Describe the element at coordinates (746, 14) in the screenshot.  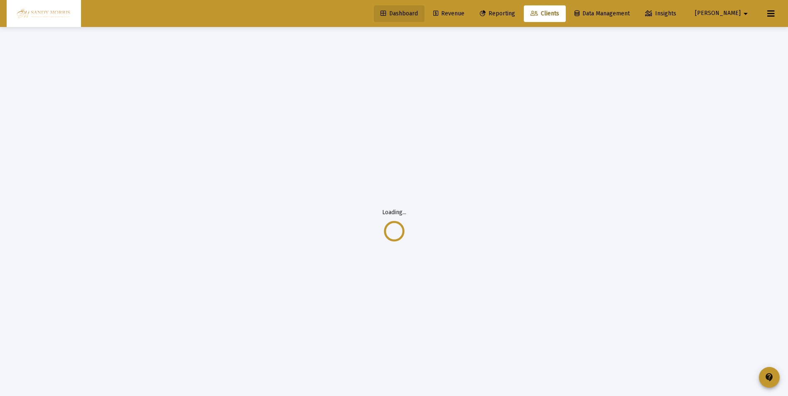
I see `mat-icon: arrow_drop_down` at that location.